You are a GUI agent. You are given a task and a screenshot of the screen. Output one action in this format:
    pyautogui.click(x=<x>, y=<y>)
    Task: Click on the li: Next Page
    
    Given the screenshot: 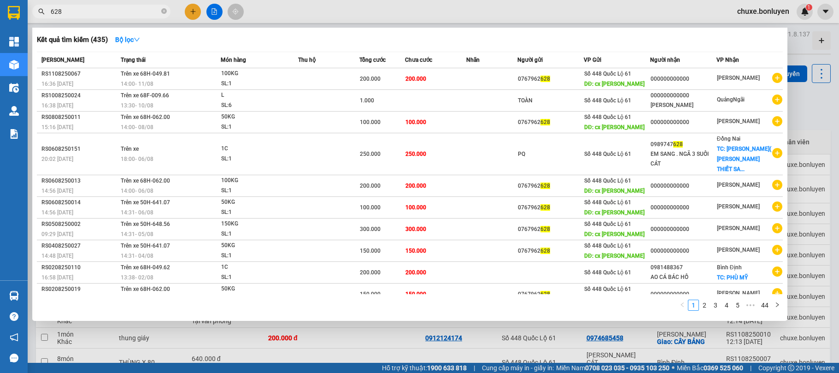 What is the action you would take?
    pyautogui.click(x=777, y=305)
    